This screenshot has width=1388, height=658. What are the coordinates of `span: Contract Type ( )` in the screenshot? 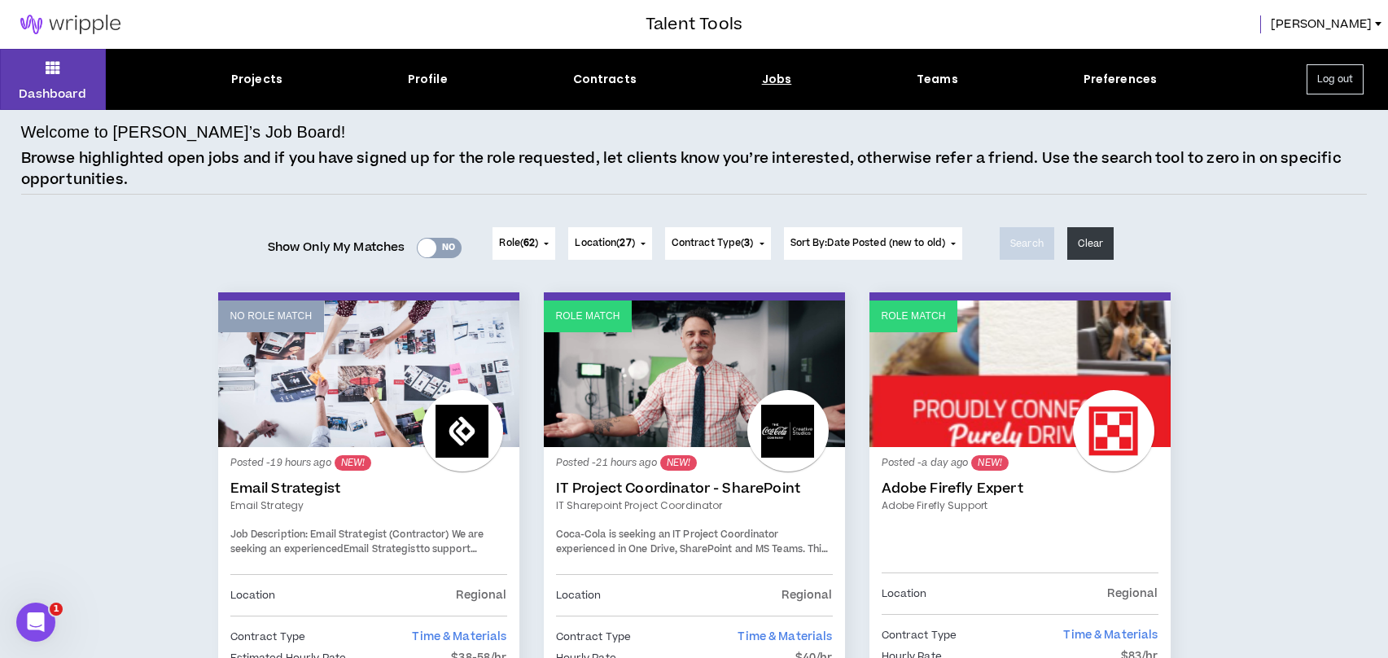 It's located at (712, 243).